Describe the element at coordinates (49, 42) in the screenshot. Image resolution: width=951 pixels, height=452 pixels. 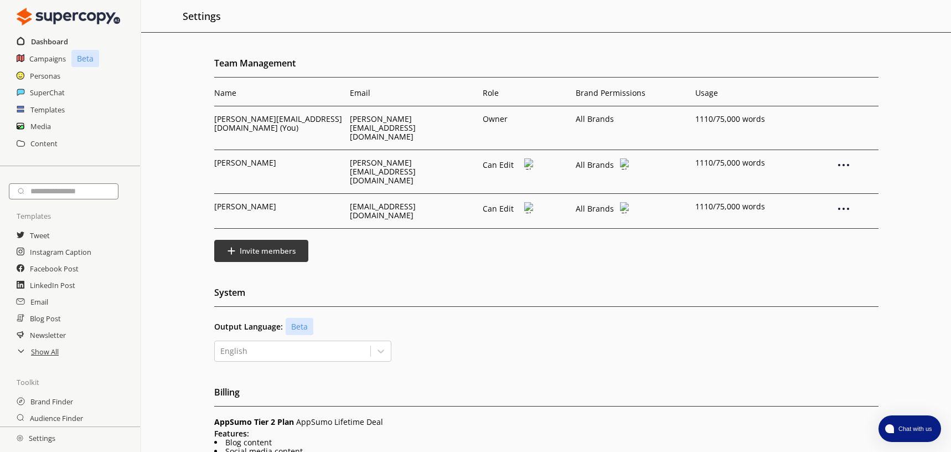
I see `h2: Dashboard` at that location.